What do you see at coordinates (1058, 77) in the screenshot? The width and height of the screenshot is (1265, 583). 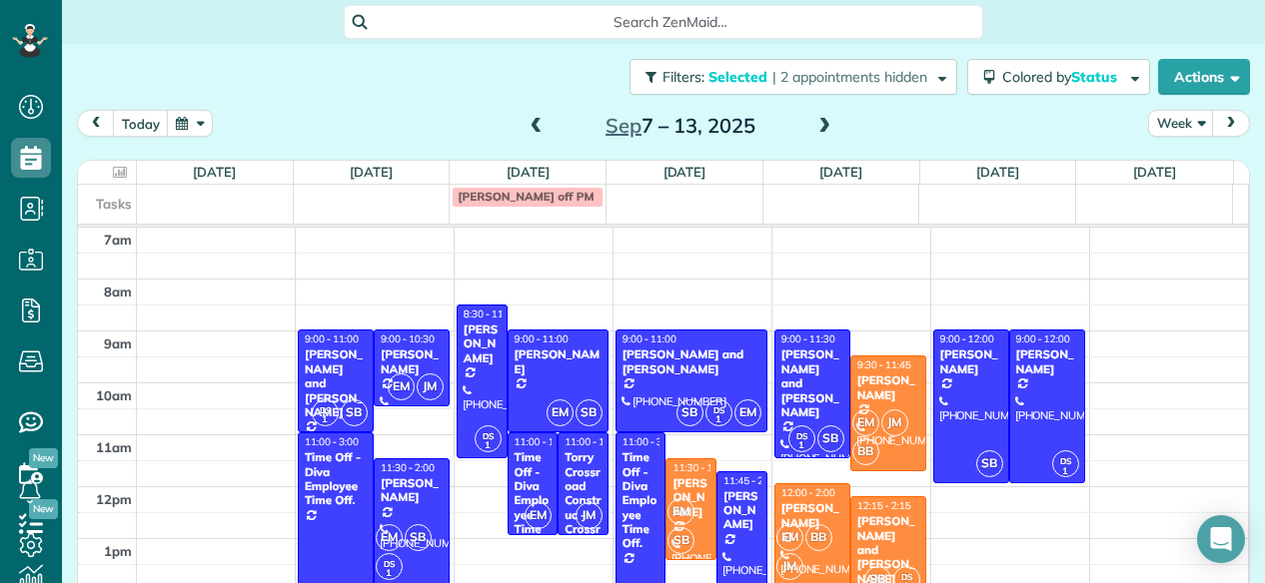 I see `button: Colored byStatus` at bounding box center [1058, 77].